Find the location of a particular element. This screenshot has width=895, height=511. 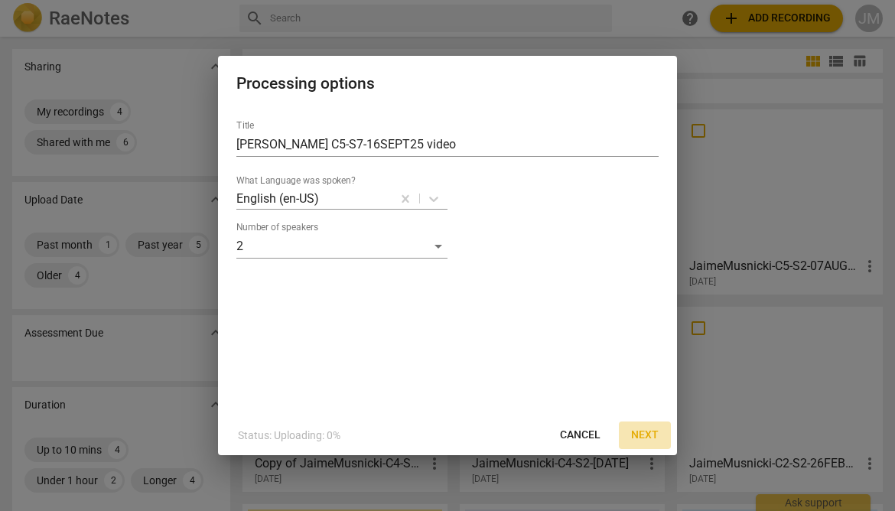

p: Status: Uploading: 0% is located at coordinates (289, 435).